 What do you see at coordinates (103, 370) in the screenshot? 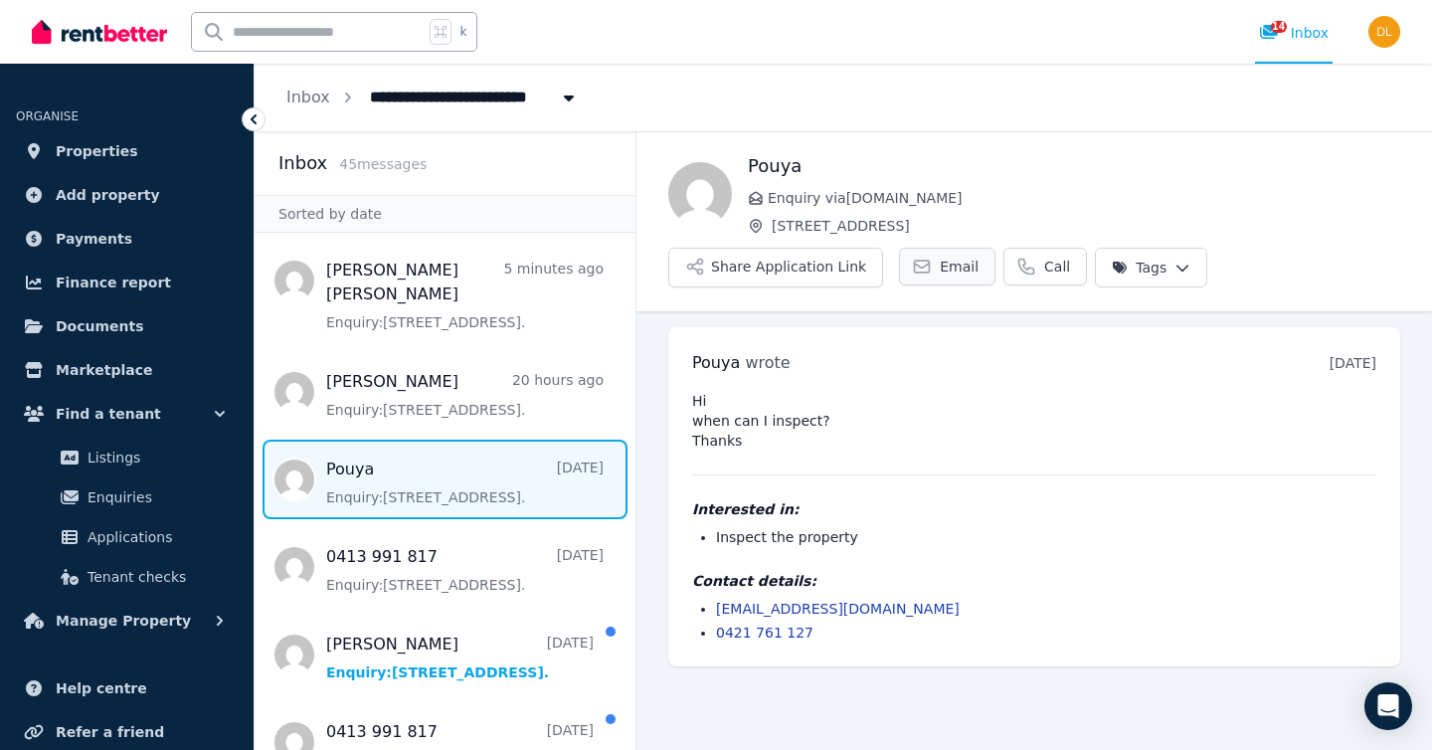
I see `span: Marketplace` at bounding box center [103, 370].